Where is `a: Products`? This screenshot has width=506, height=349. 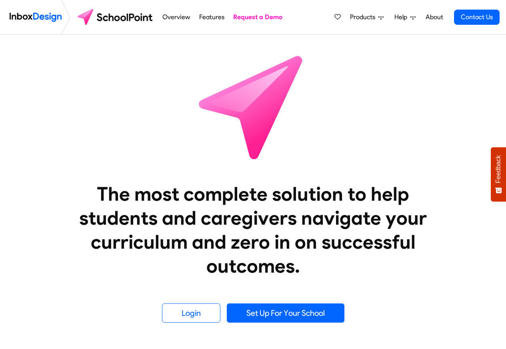 a: Products is located at coordinates (367, 17).